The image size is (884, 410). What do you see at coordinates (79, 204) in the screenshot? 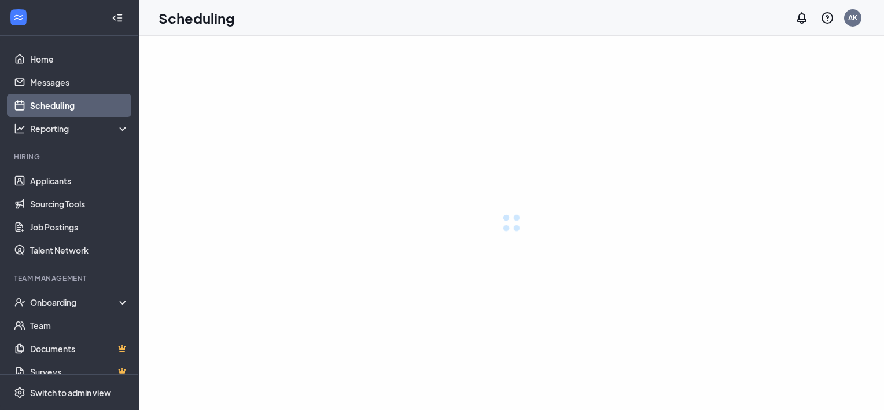
I see `a: Sourcing Tools` at bounding box center [79, 204].